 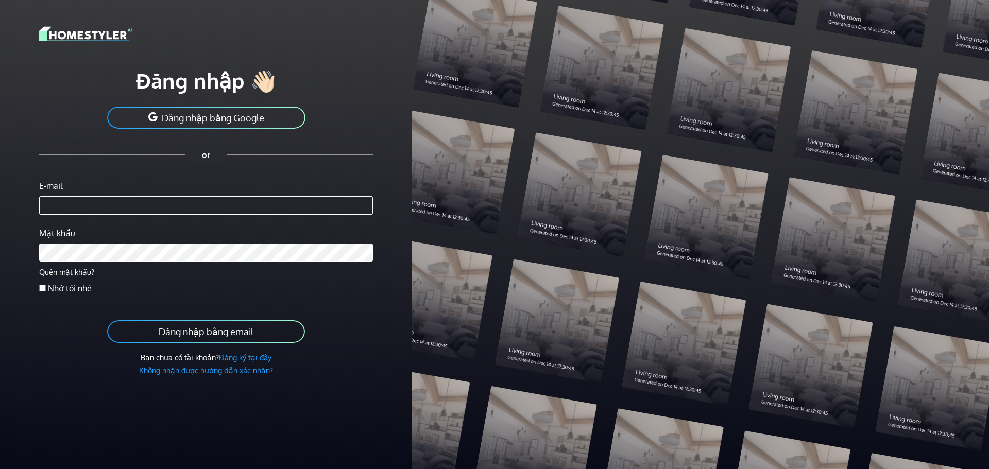 I want to click on font: Đăng ký tại đây, so click(x=245, y=357).